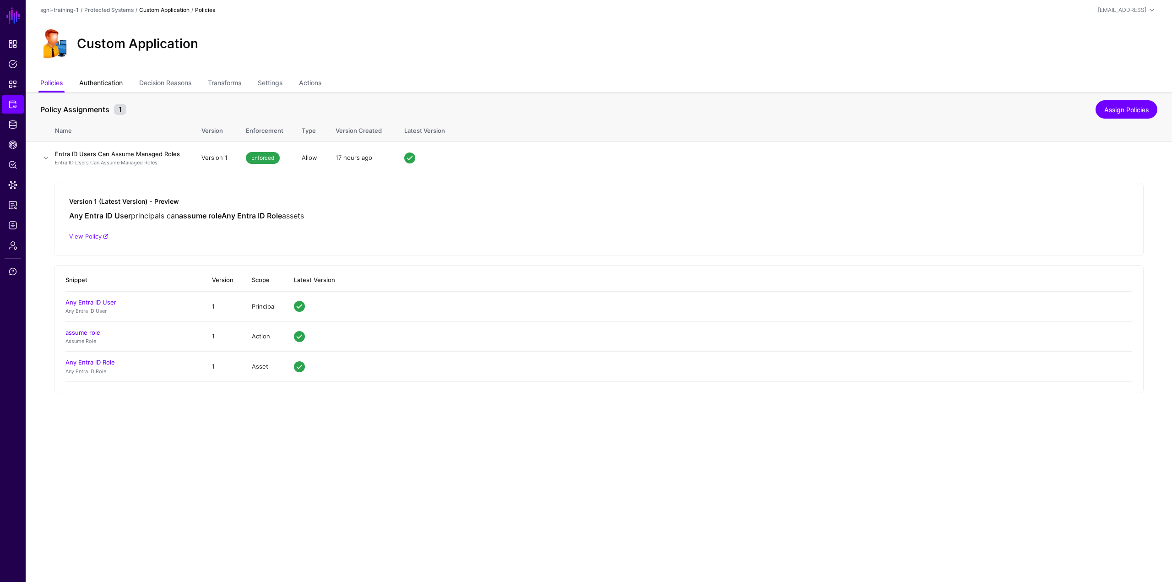  I want to click on th: Name, so click(124, 129).